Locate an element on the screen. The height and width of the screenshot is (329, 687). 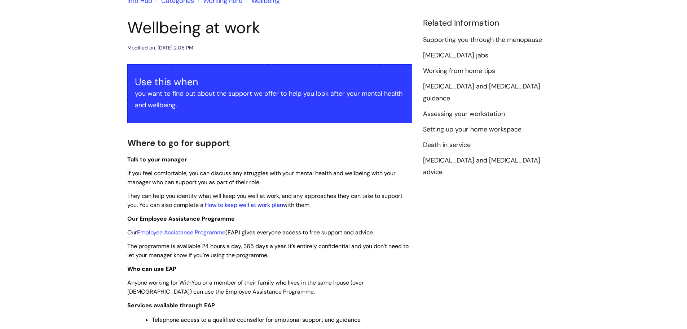
a: Working from home tips is located at coordinates (459, 71).